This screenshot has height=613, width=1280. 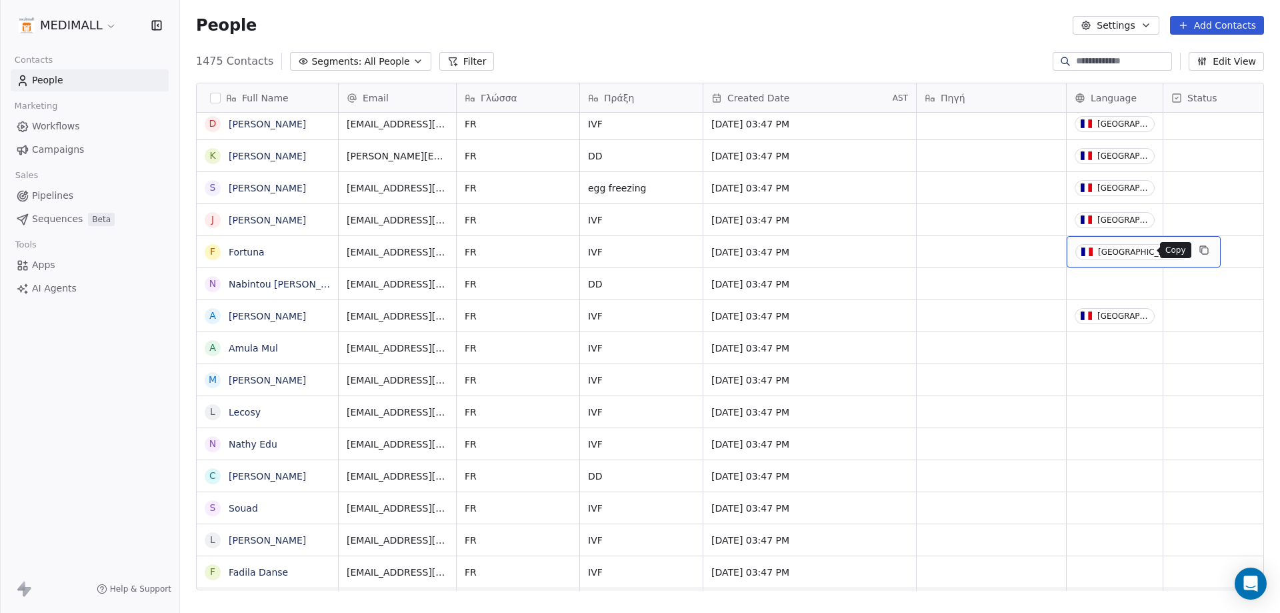 What do you see at coordinates (1113, 98) in the screenshot?
I see `span: Language` at bounding box center [1113, 98].